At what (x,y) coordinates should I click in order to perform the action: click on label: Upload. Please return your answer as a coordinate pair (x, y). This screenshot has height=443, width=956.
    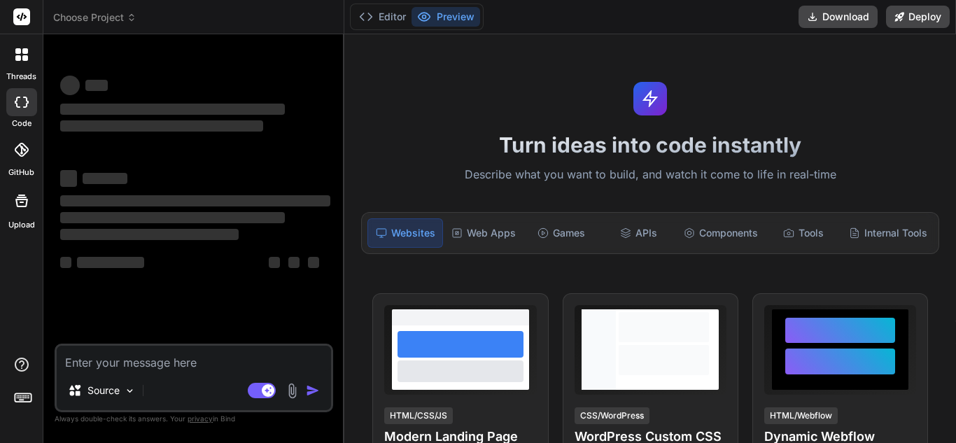
    Looking at the image, I should click on (22, 225).